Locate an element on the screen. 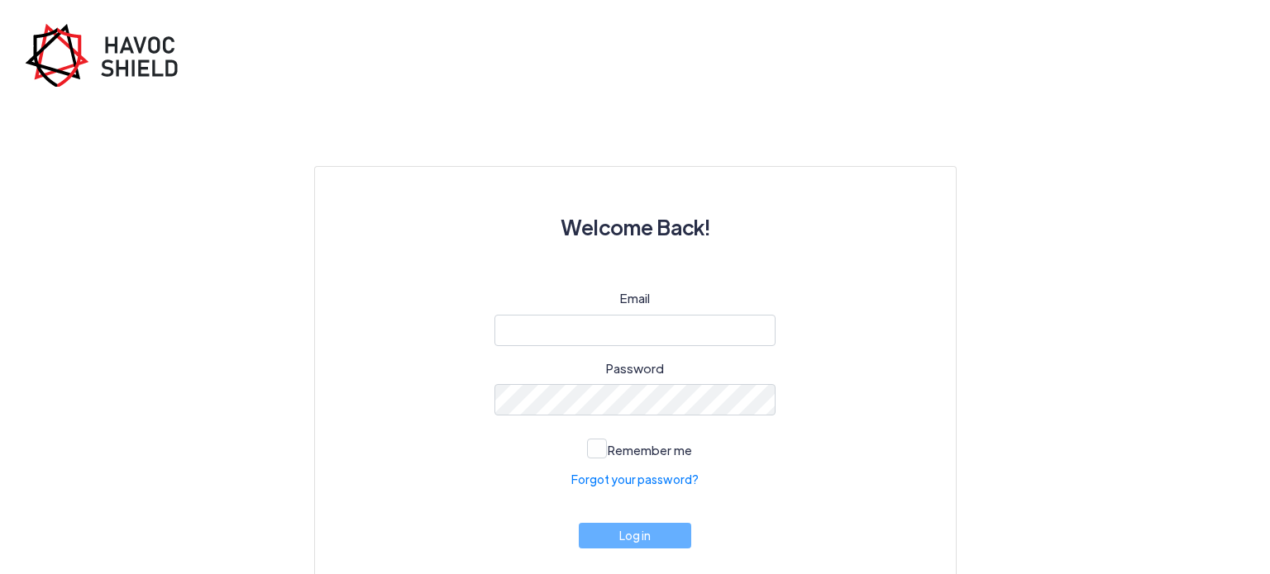 The height and width of the screenshot is (574, 1270). label: Password is located at coordinates (635, 369).